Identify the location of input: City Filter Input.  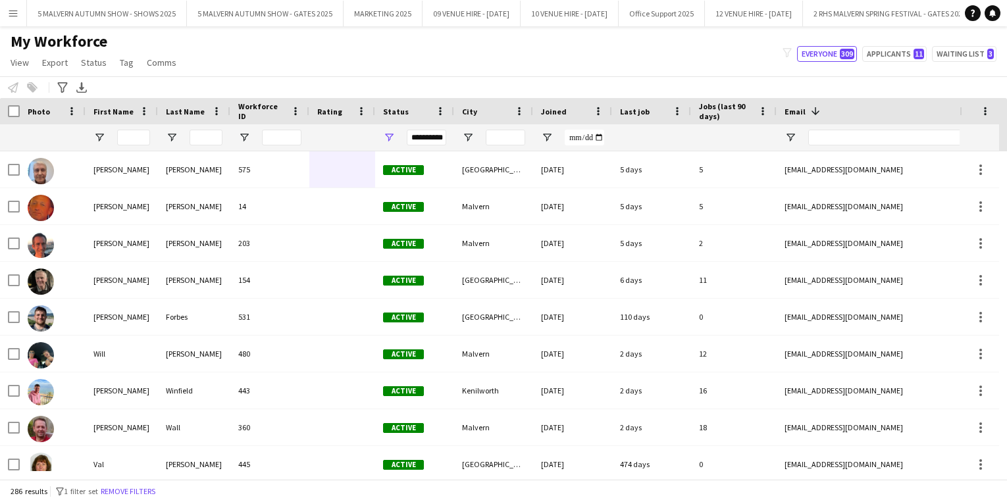
(506, 138).